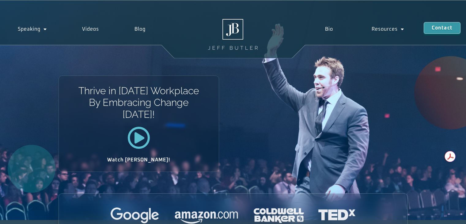 The height and width of the screenshot is (224, 466). Describe the element at coordinates (140, 29) in the screenshot. I see `a: Blog` at that location.